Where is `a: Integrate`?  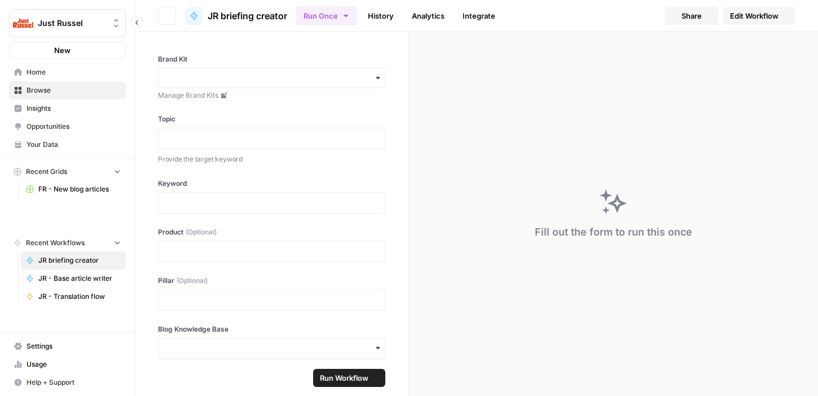
a: Integrate is located at coordinates (479, 16).